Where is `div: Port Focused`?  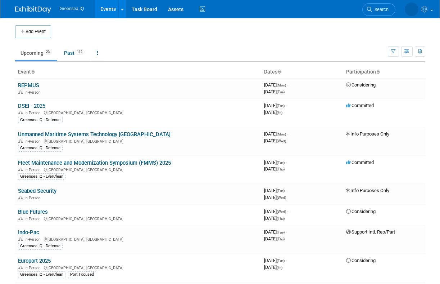 div: Port Focused is located at coordinates (82, 274).